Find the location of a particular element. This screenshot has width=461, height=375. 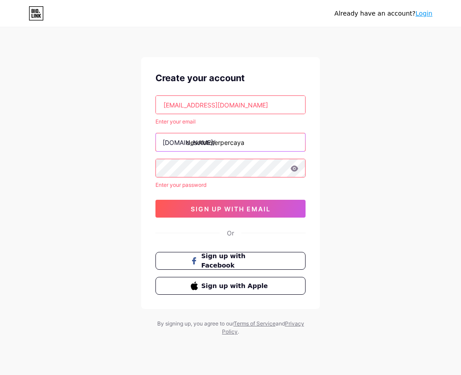

button: Sign up with Apple is located at coordinates (230, 286).